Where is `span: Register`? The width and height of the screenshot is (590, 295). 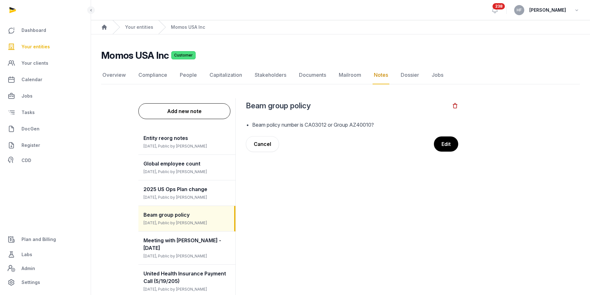 span: Register is located at coordinates (31, 145).